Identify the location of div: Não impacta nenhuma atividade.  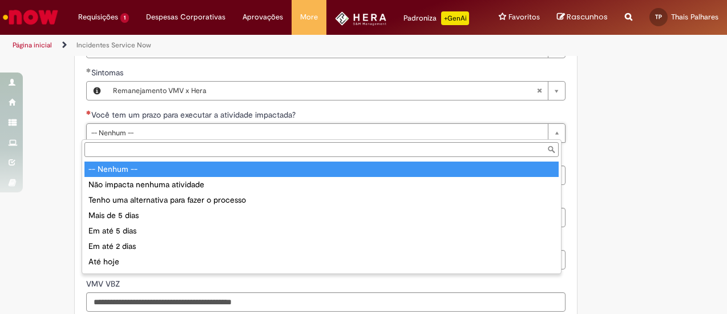
(321, 184).